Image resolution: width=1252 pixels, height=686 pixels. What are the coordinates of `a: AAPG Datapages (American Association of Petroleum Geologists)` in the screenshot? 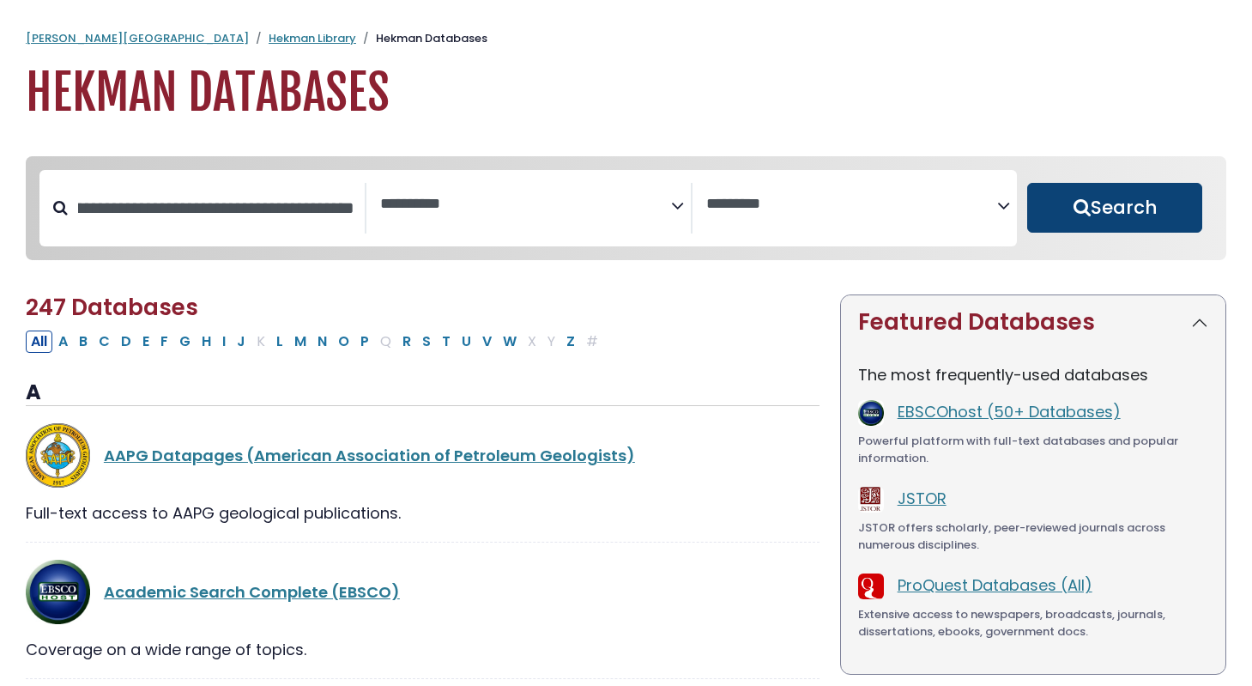 It's located at (369, 455).